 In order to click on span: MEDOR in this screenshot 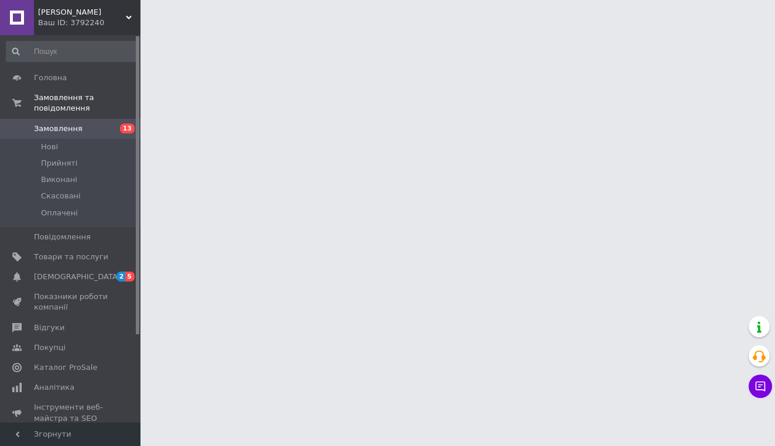, I will do `click(82, 12)`.